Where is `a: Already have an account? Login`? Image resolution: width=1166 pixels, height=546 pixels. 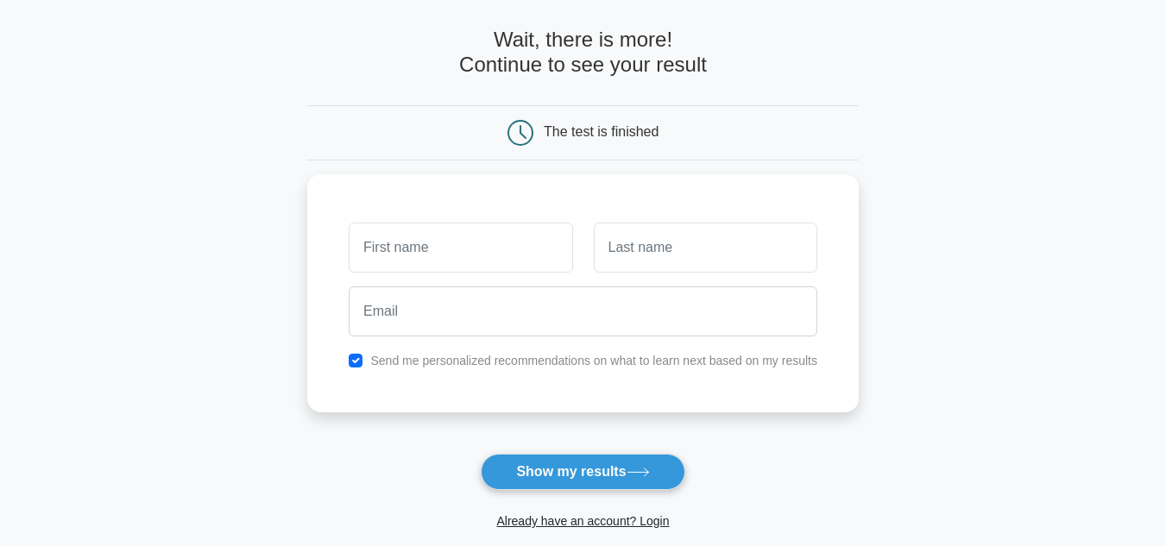 a: Already have an account? Login is located at coordinates (582, 521).